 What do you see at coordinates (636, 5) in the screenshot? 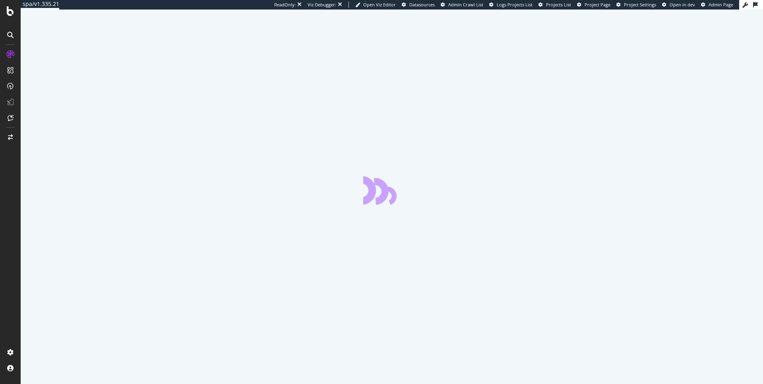
I see `a: Project Settings` at bounding box center [636, 5].